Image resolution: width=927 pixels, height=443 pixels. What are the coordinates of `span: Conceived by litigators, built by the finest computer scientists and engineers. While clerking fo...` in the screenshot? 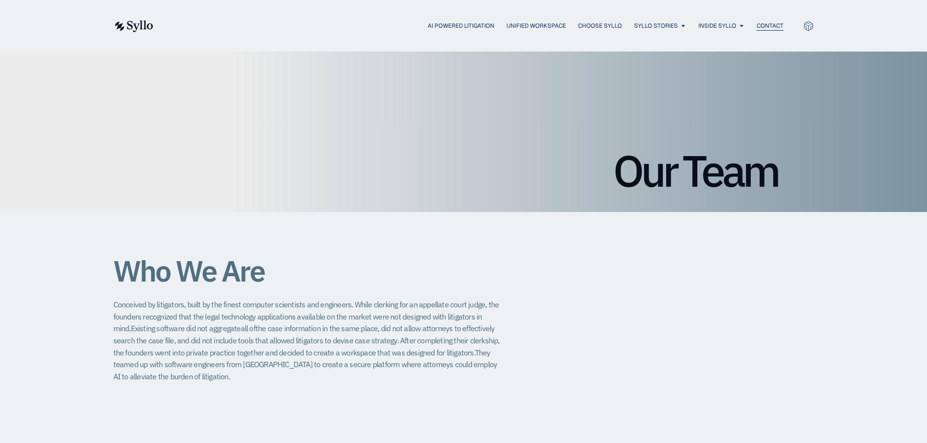 It's located at (306, 316).